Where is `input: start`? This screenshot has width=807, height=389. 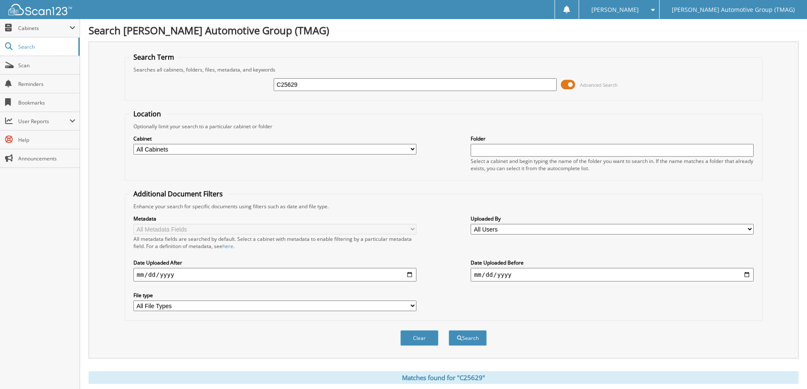 input: start is located at coordinates (275, 275).